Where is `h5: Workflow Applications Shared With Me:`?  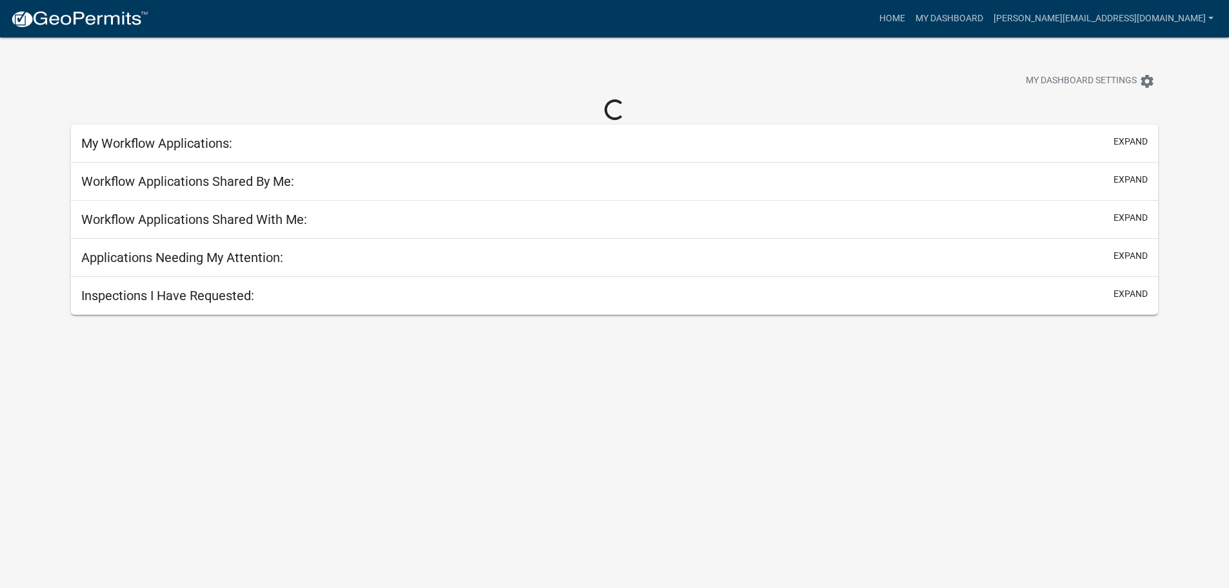
h5: Workflow Applications Shared With Me: is located at coordinates (194, 219).